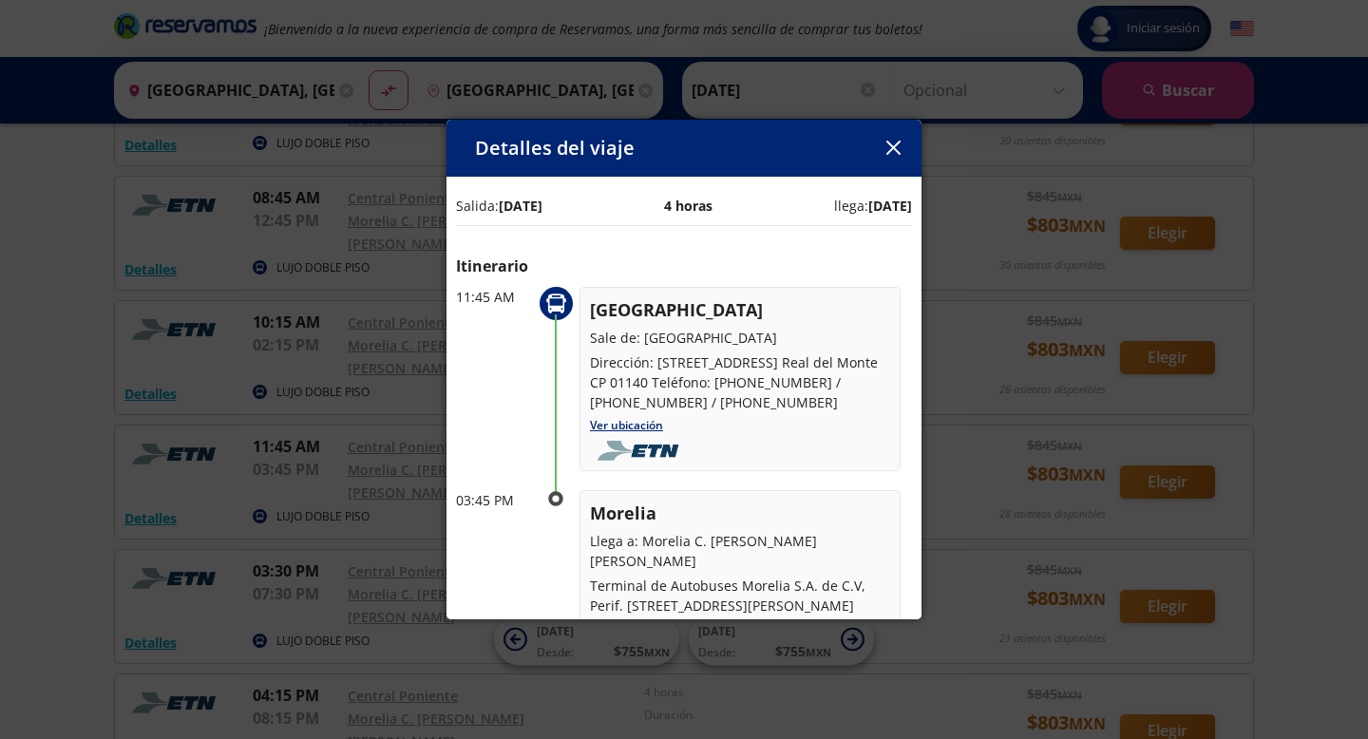 Image resolution: width=1368 pixels, height=739 pixels. What do you see at coordinates (688, 205) in the screenshot?
I see `p: 4 horas` at bounding box center [688, 205].